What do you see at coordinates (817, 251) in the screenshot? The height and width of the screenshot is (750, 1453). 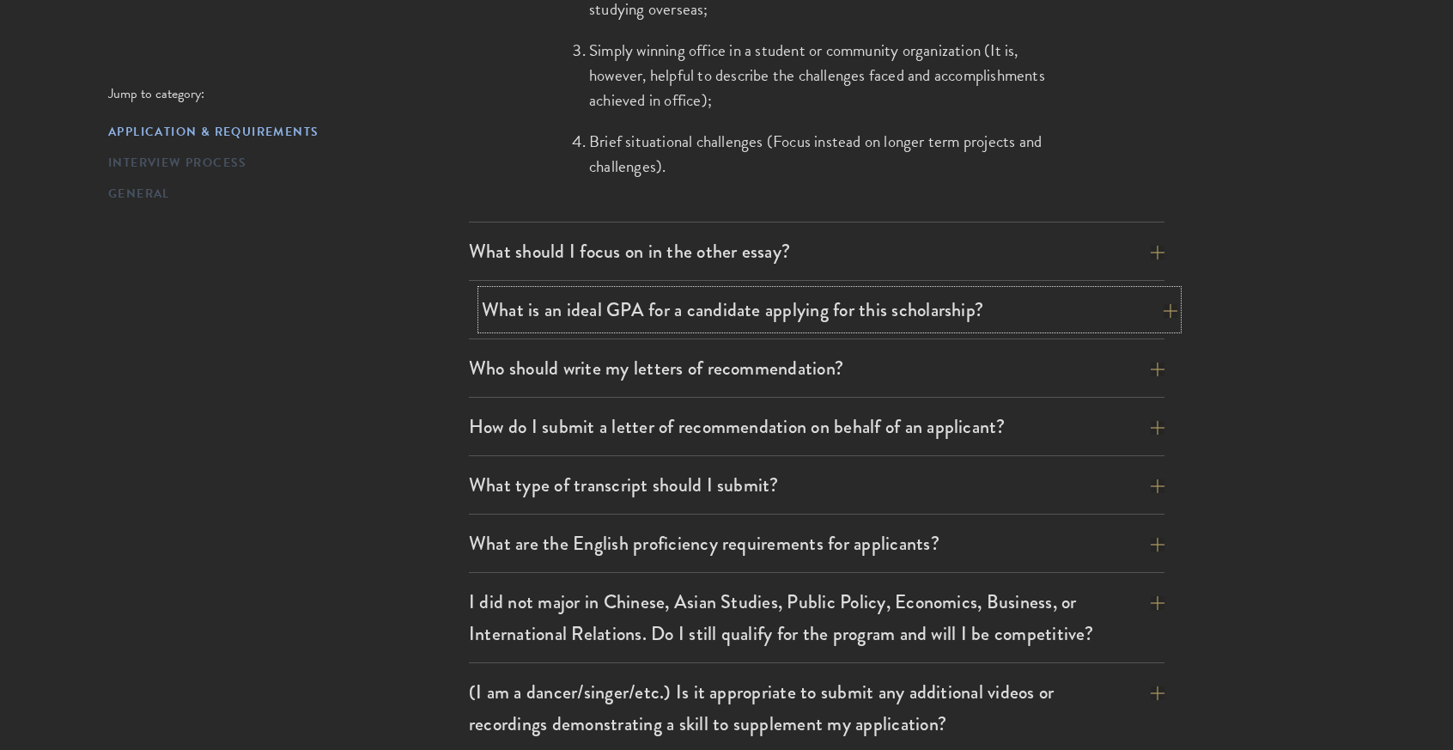 I see `button: What should I focus on in the other essay?` at bounding box center [817, 251].